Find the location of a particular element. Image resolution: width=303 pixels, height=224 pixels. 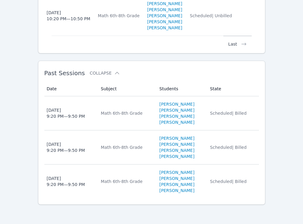

th: Date is located at coordinates (71, 89).